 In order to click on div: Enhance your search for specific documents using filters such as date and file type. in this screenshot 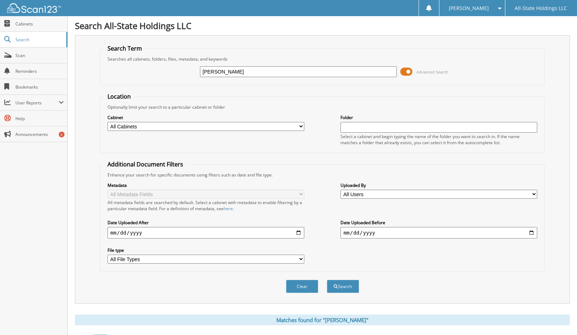, I will do `click(322, 174)`.